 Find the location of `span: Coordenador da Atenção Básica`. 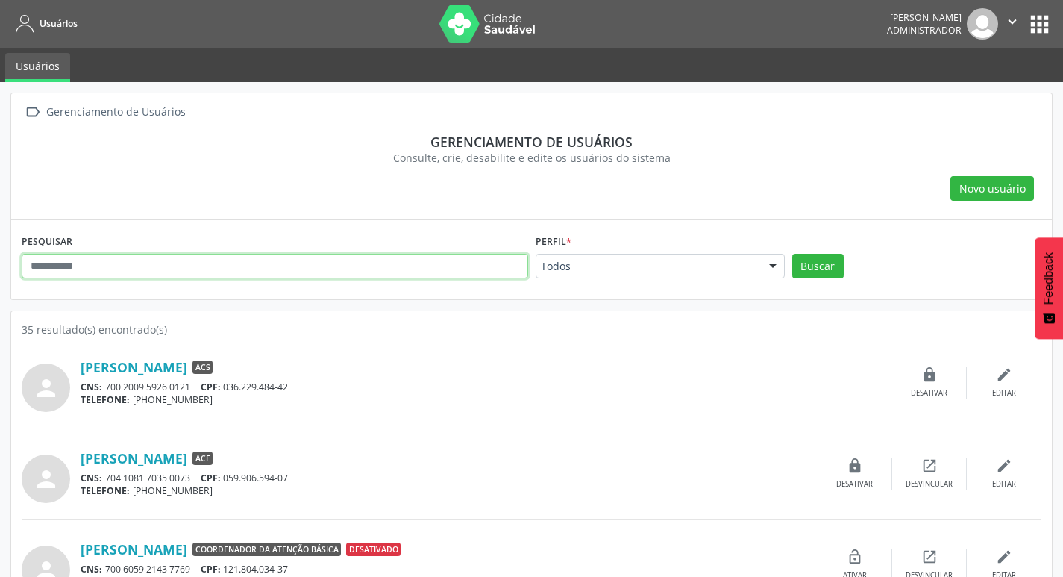

span: Coordenador da Atenção Básica is located at coordinates (266, 549).